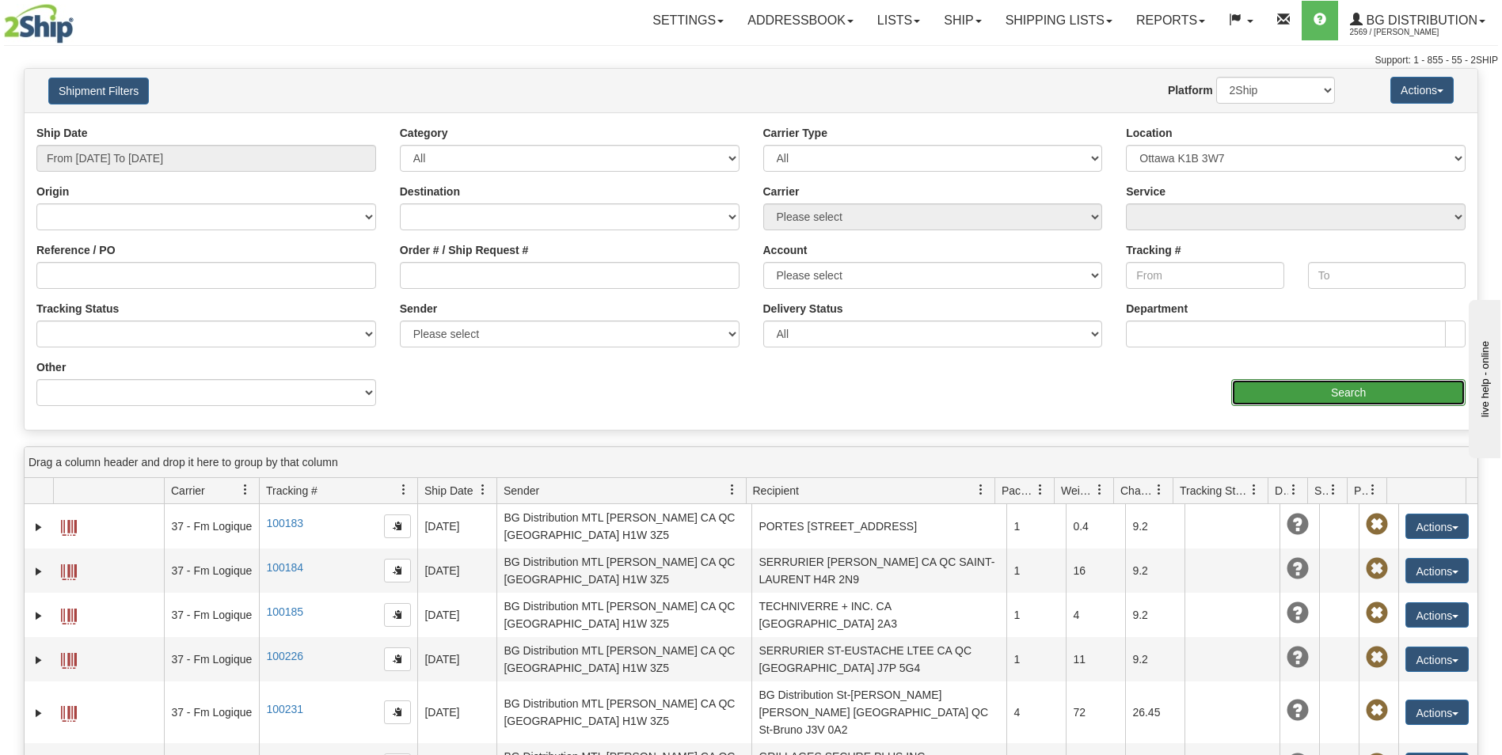 The height and width of the screenshot is (755, 1502). Describe the element at coordinates (1018, 491) in the screenshot. I see `span: Packages` at that location.